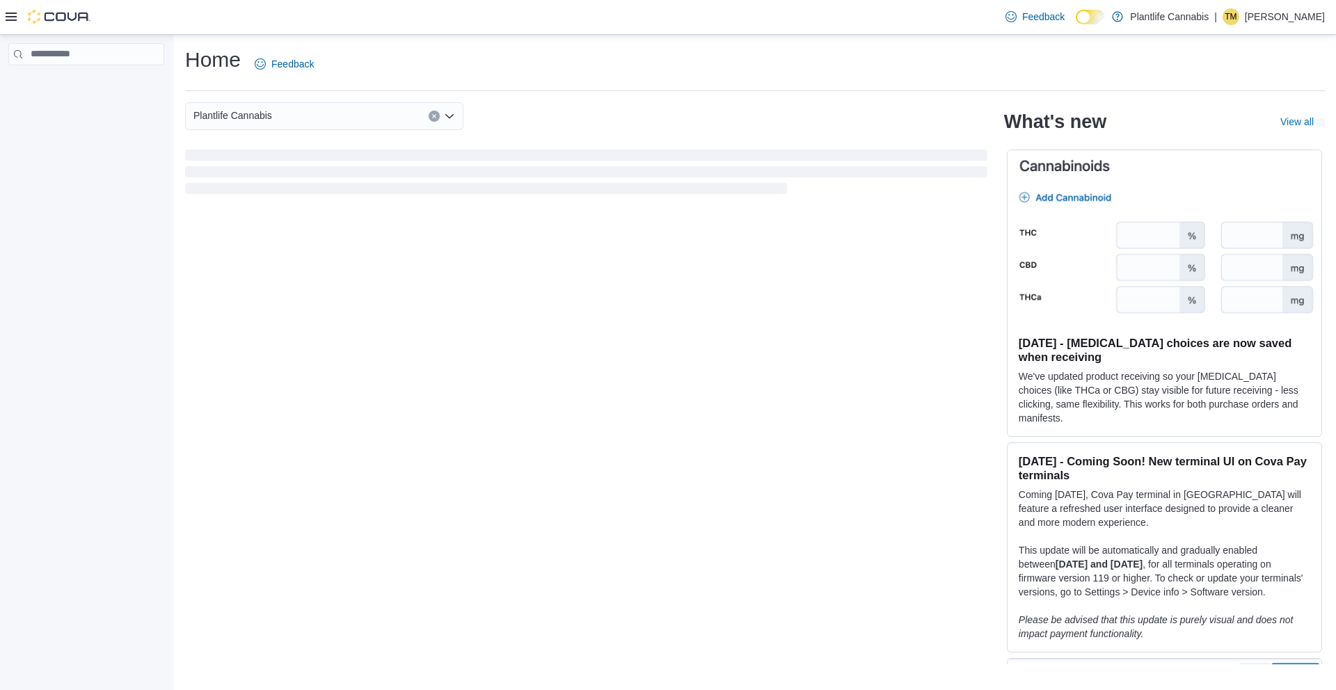 This screenshot has width=1336, height=690. I want to click on nav: Complex example, so click(86, 85).